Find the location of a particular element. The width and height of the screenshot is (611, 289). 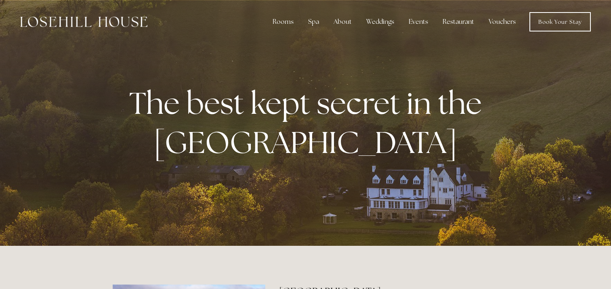

div: Weddings is located at coordinates (380, 22).